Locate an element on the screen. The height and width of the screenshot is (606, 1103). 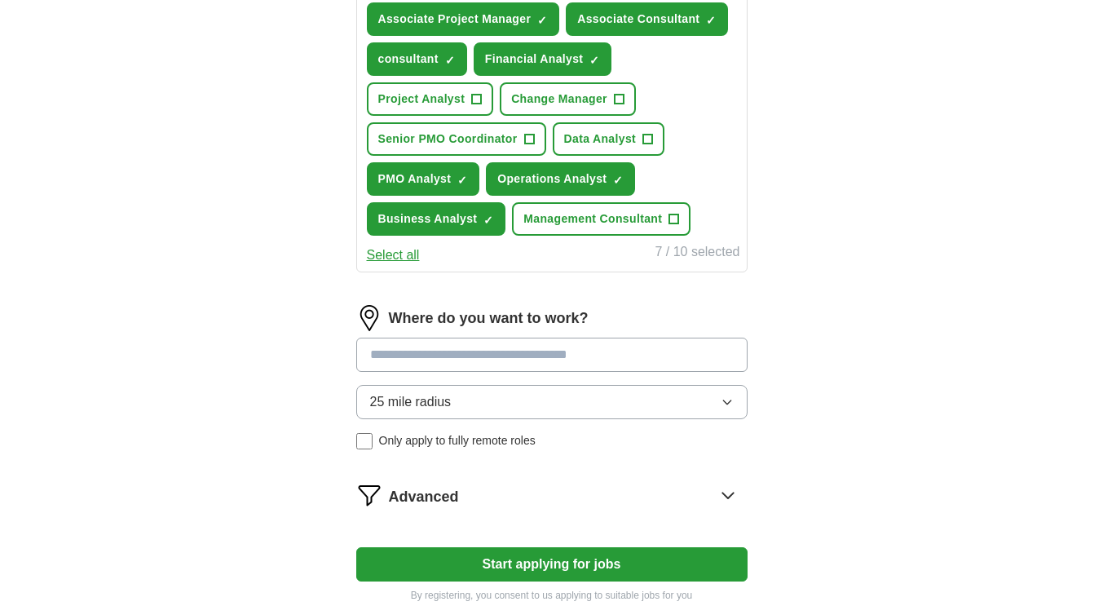
span: Only apply to fully remote roles is located at coordinates (457, 440).